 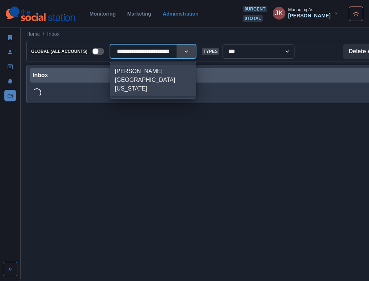 What do you see at coordinates (59, 51) in the screenshot?
I see `span: Global (All Accounts)` at bounding box center [59, 51].